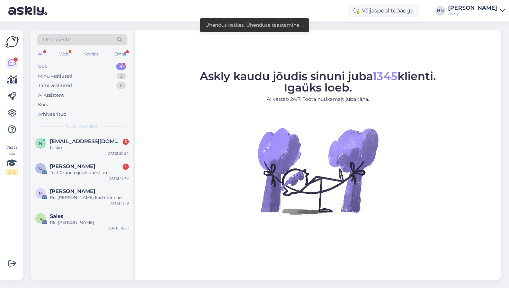 The image size is (509, 288). I want to click on div: fiasko, so click(89, 147).